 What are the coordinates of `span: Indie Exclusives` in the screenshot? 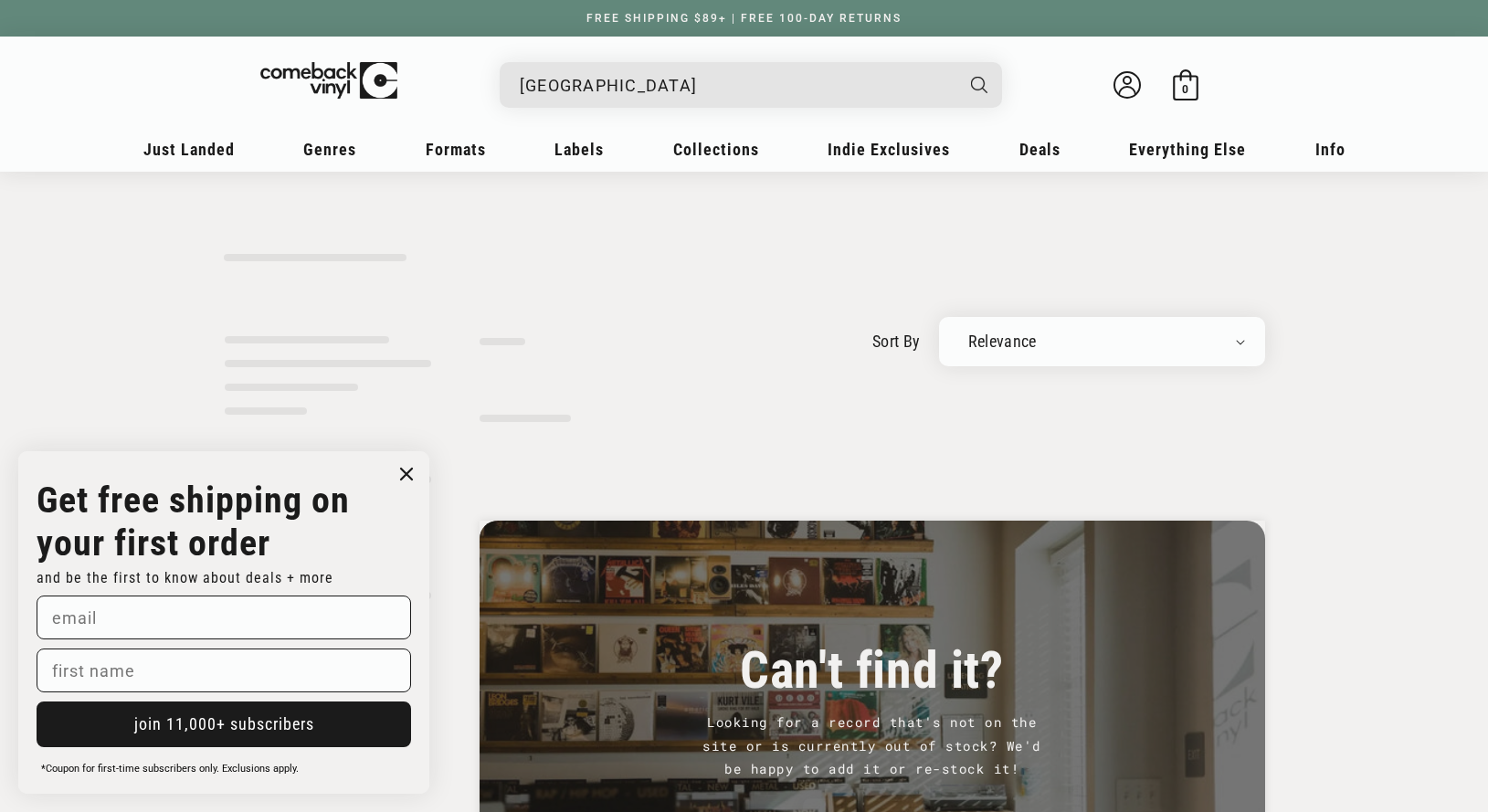 It's located at (889, 149).